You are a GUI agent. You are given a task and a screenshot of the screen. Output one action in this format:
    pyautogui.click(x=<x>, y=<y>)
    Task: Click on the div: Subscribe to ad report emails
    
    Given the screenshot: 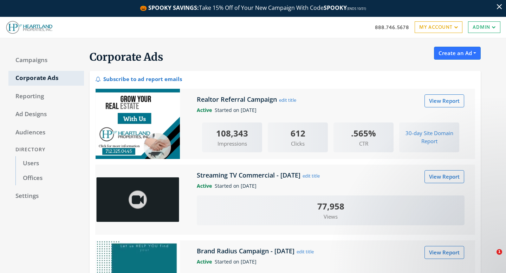 What is the action you would take?
    pyautogui.click(x=138, y=78)
    